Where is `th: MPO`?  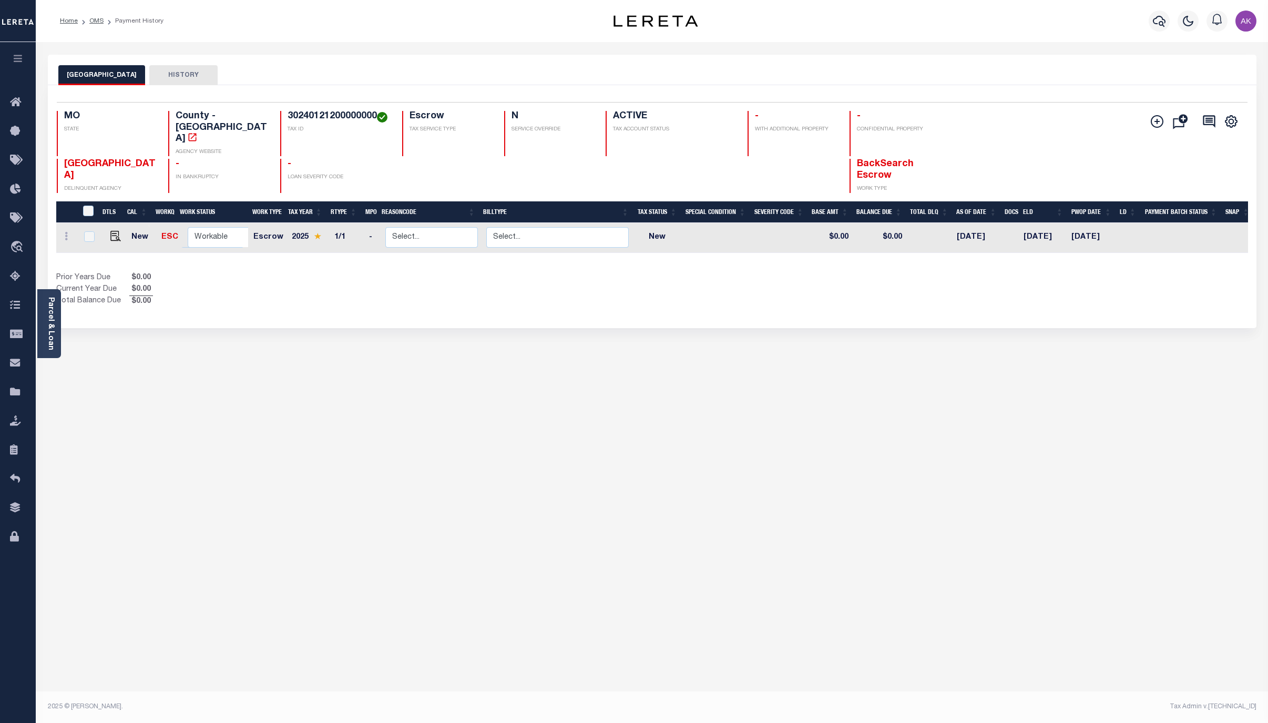
th: MPO is located at coordinates (369, 212).